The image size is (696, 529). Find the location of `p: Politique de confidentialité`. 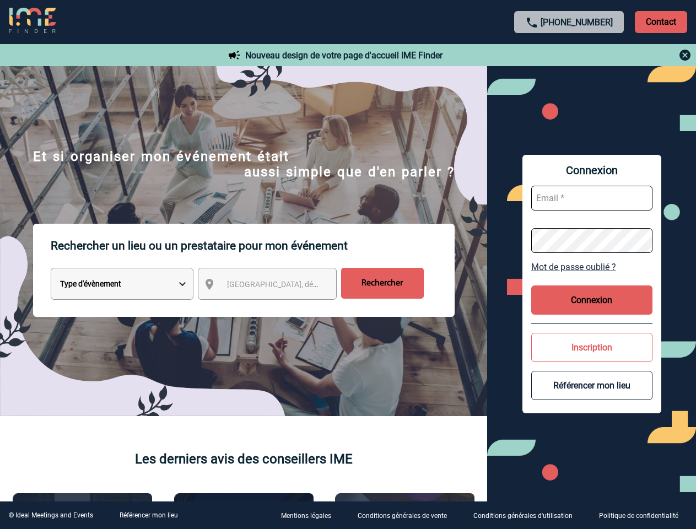

p: Politique de confidentialité is located at coordinates (638, 516).